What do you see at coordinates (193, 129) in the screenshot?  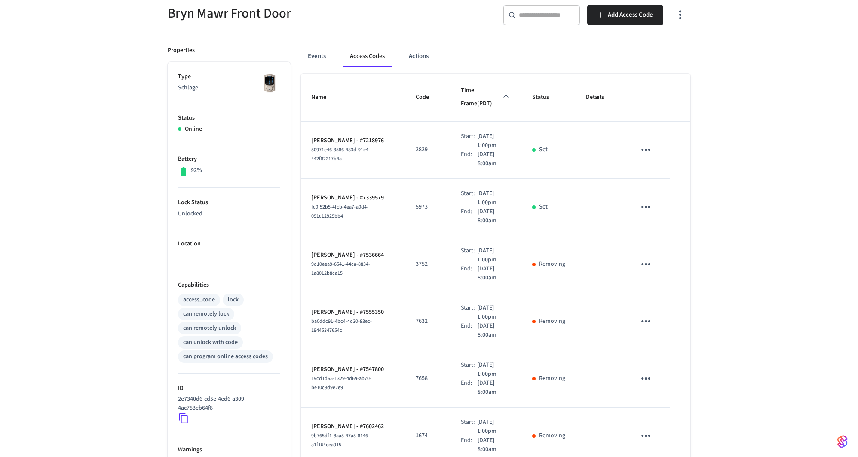 I see `p: Online` at bounding box center [193, 129].